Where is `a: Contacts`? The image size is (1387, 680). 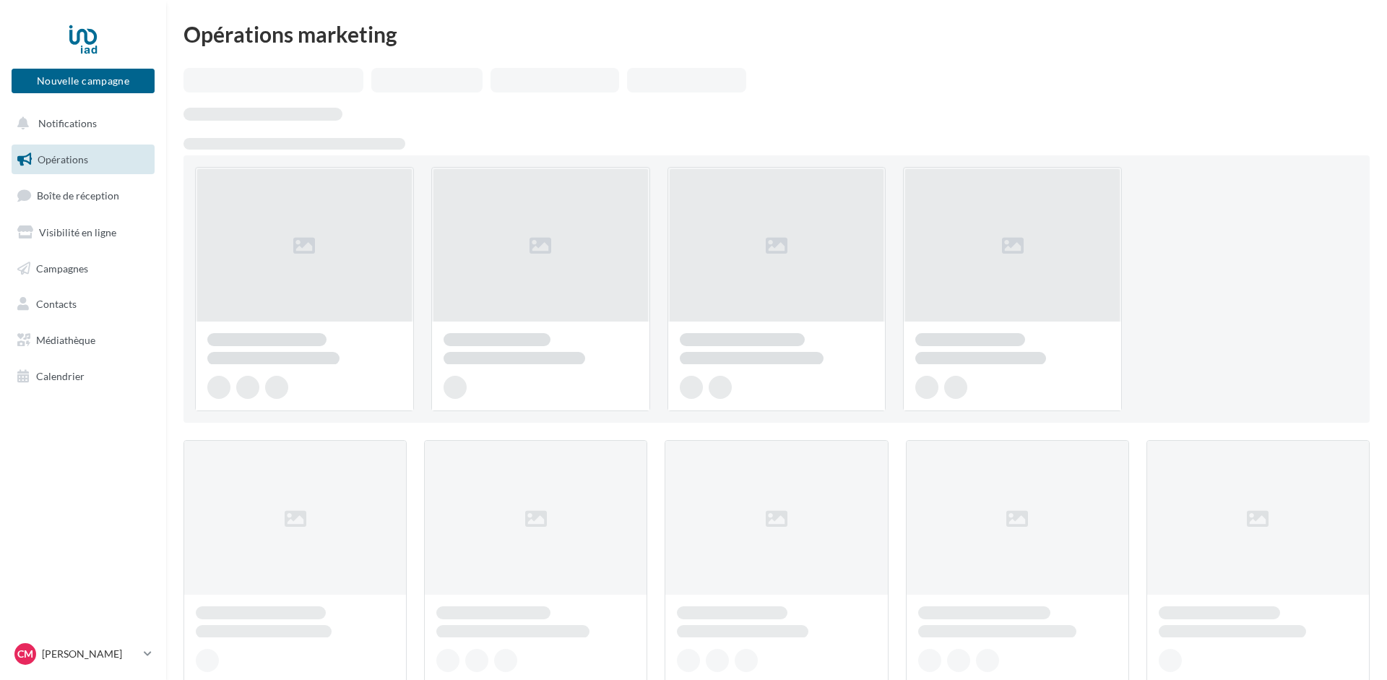 a: Contacts is located at coordinates (83, 304).